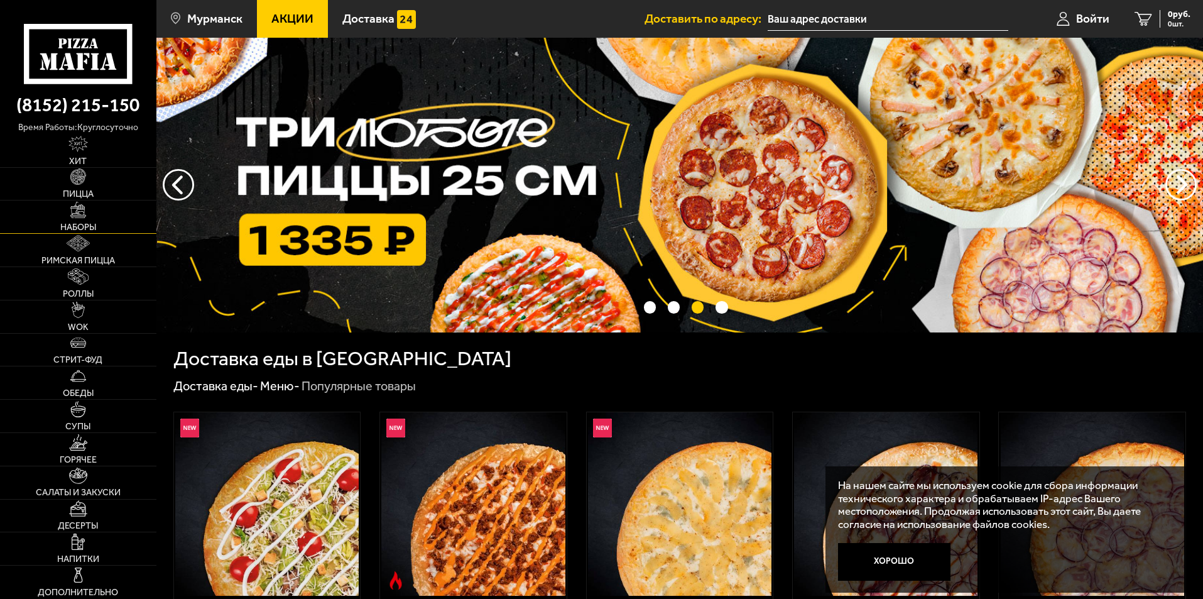 This screenshot has height=599, width=1203. Describe the element at coordinates (888, 19) in the screenshot. I see `input: Ваш адрес доставки` at that location.